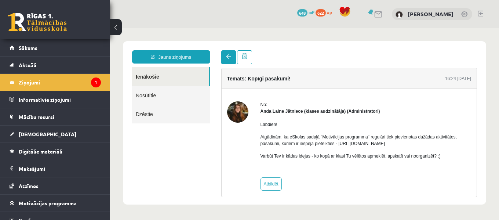 The image size is (499, 220). Describe the element at coordinates (55, 99) in the screenshot. I see `a: Informatīvie ziņojumi` at that location.